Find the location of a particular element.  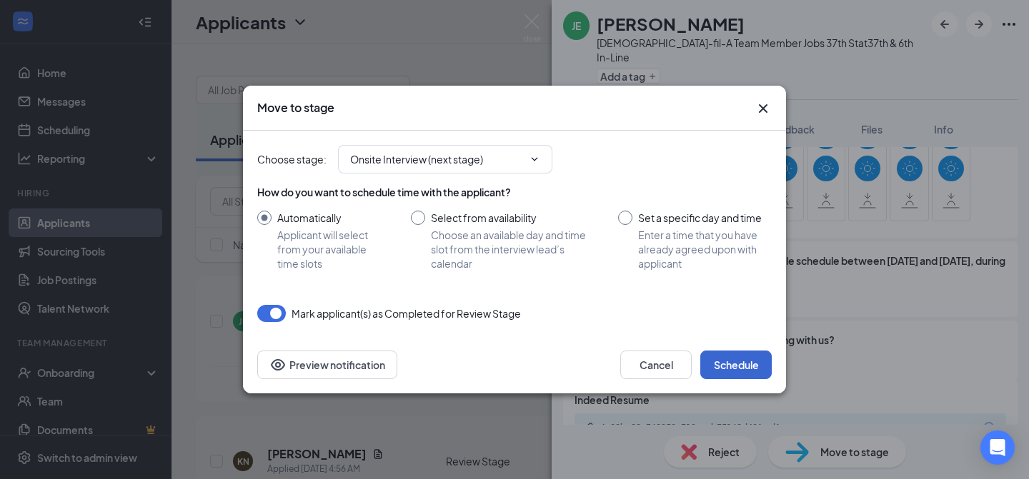

span: Choose stage : is located at coordinates (291, 159).